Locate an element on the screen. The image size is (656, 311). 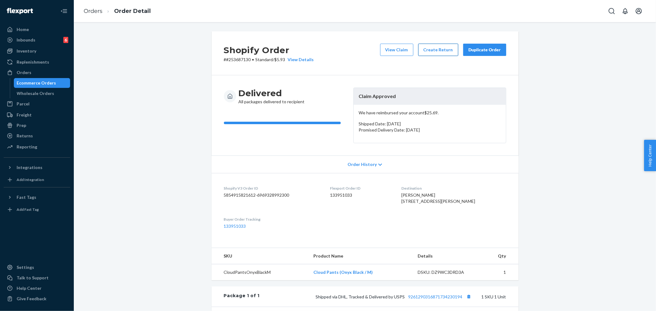
button: View Details is located at coordinates (300, 60).